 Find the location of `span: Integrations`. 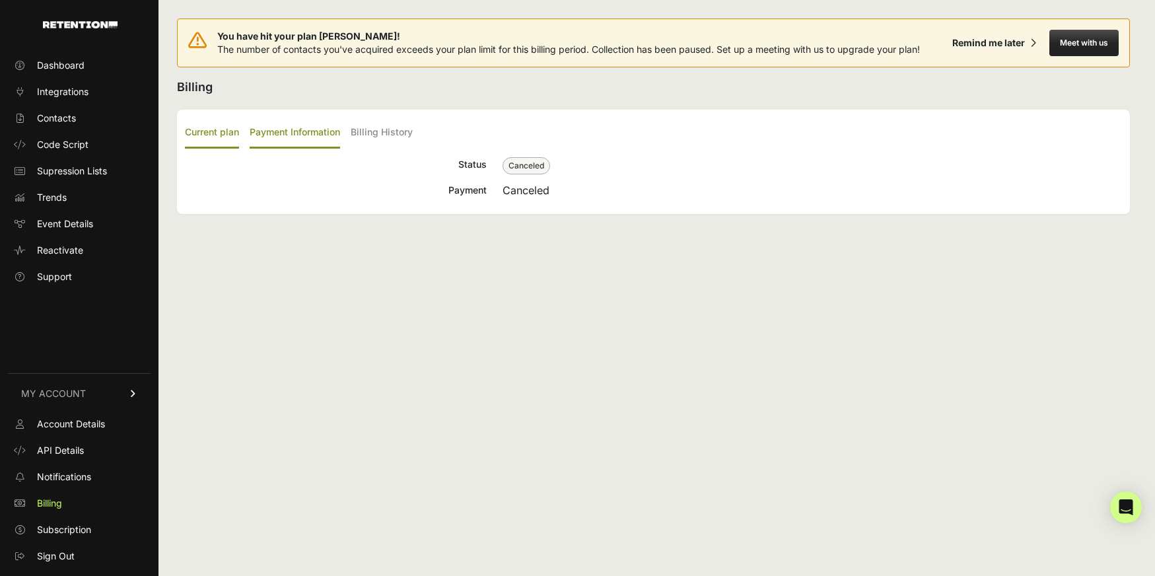

span: Integrations is located at coordinates (63, 92).